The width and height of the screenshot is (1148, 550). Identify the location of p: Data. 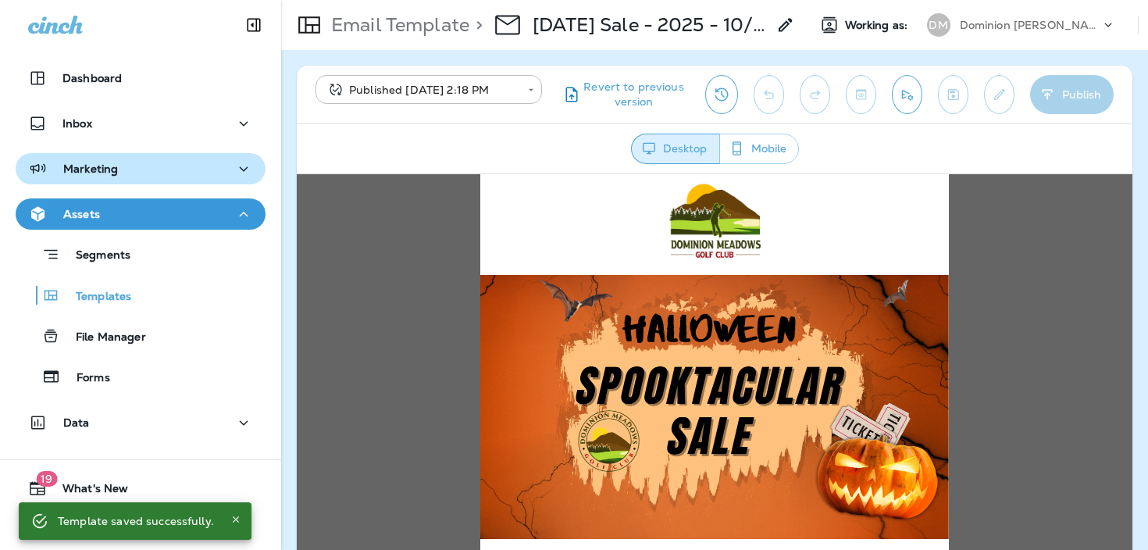
(77, 423).